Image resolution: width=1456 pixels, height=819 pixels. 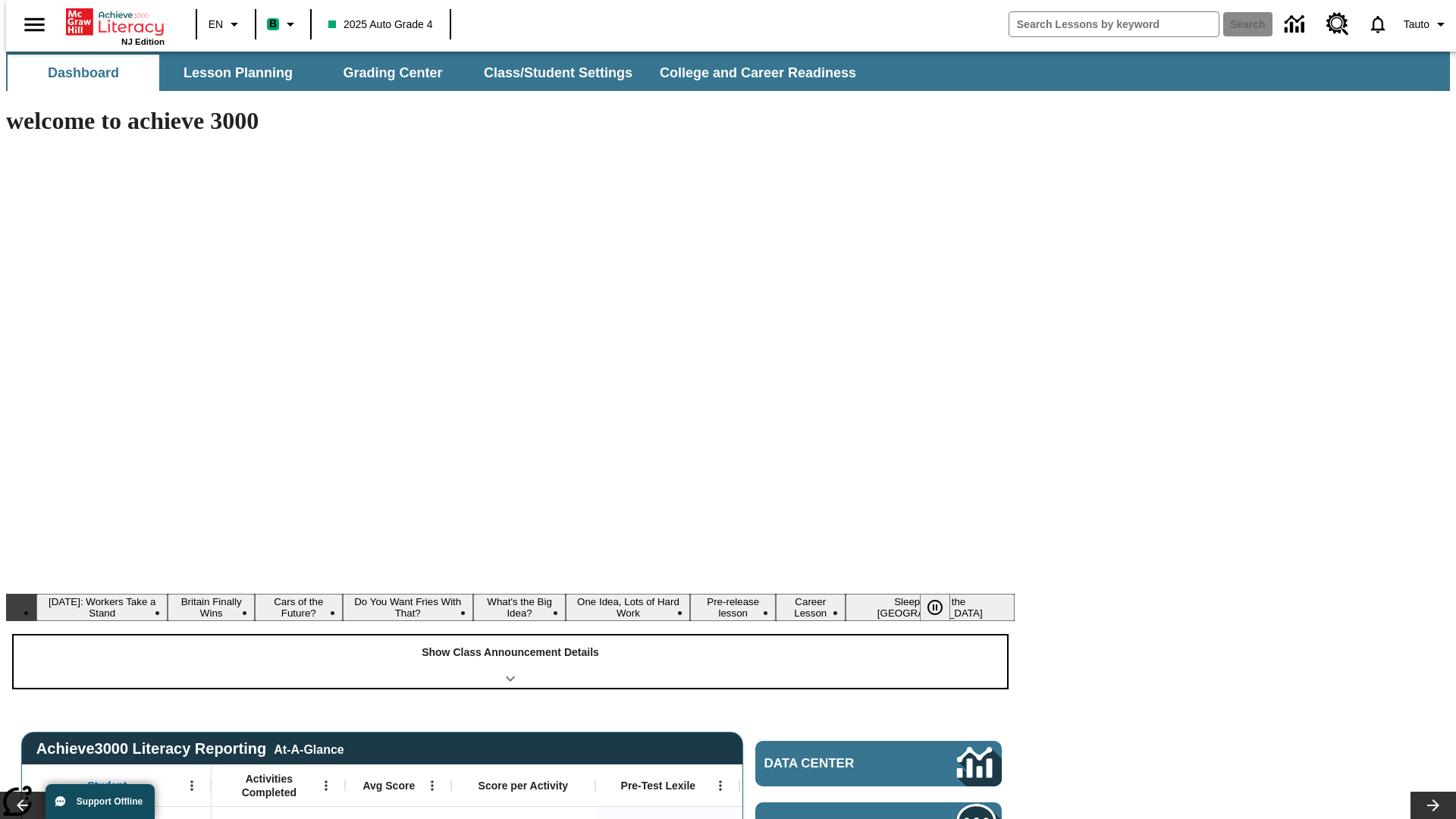 What do you see at coordinates (393, 73) in the screenshot?
I see `button: Grading Center` at bounding box center [393, 73].